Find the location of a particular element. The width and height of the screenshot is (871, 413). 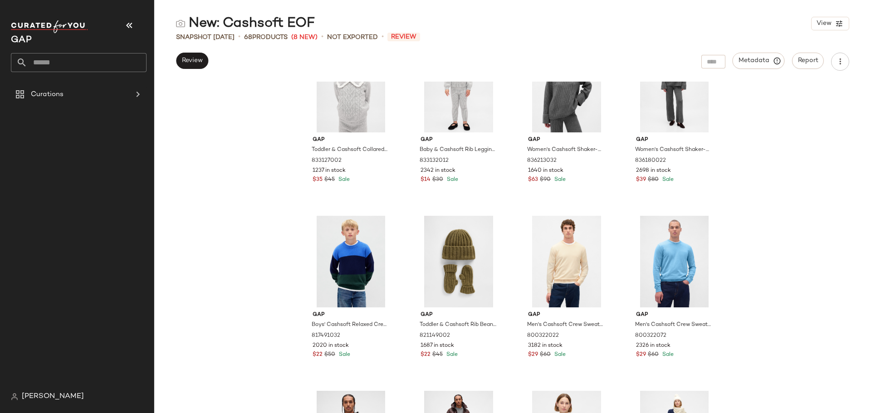

span: 2342 in stock is located at coordinates (438, 171).